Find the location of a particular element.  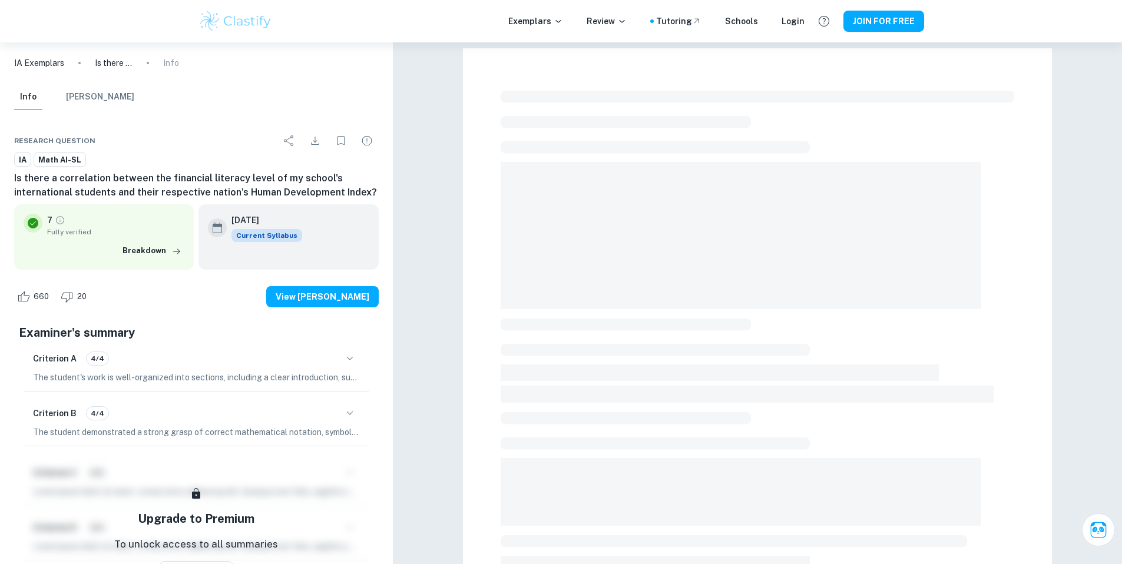

div: Login is located at coordinates (793, 21).